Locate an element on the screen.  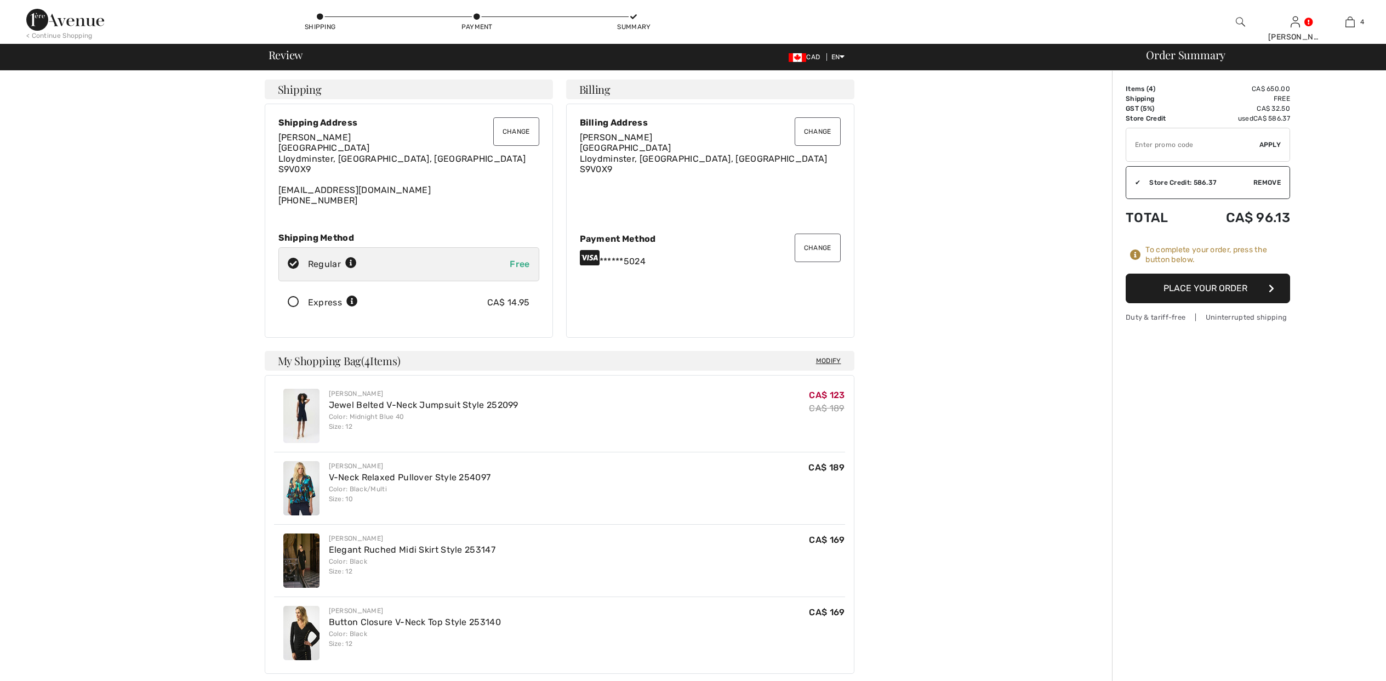
img: Button Closure V-Neck Top Style 253140 is located at coordinates (301, 633).